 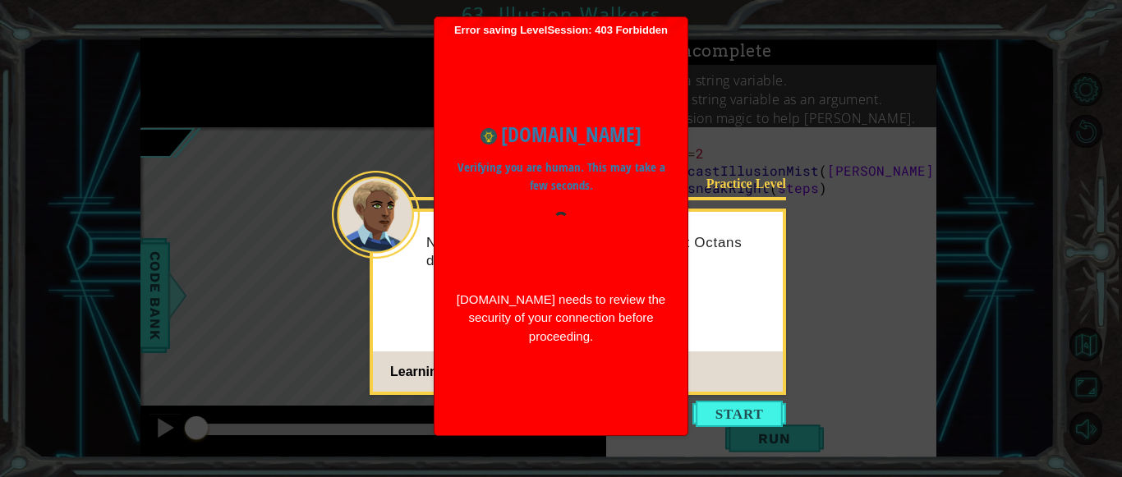 What do you see at coordinates (561, 177) in the screenshot?
I see `p: Verifying you are human. This may take a few seconds.` at bounding box center [561, 177].